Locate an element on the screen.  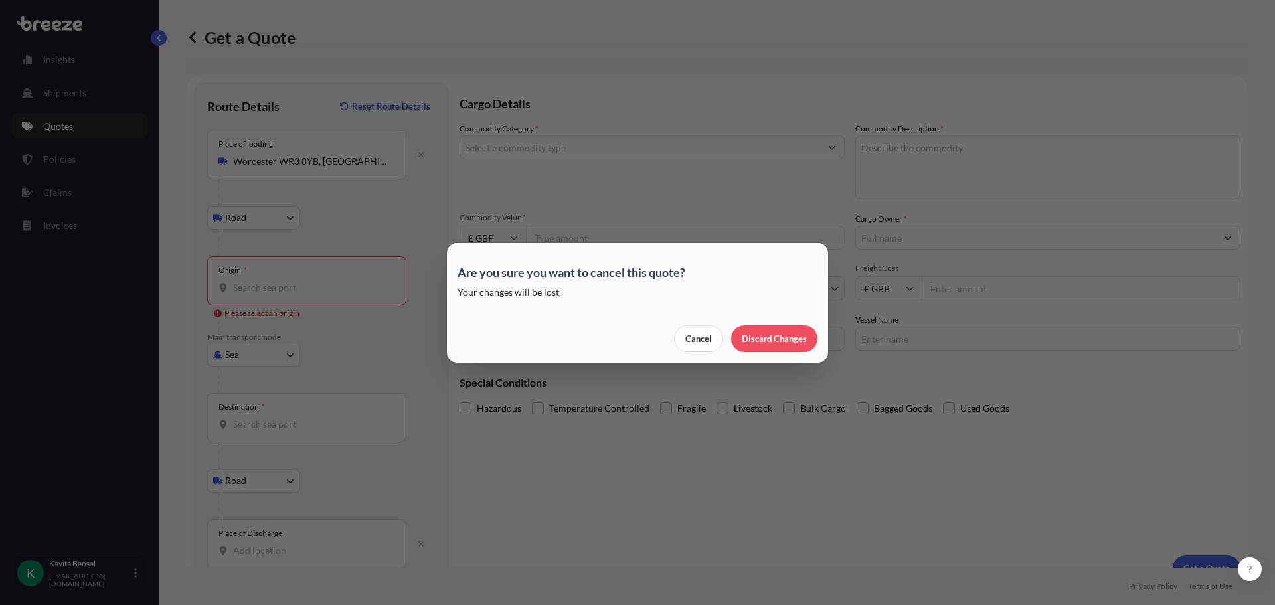
p: Discard Changes is located at coordinates (774, 339).